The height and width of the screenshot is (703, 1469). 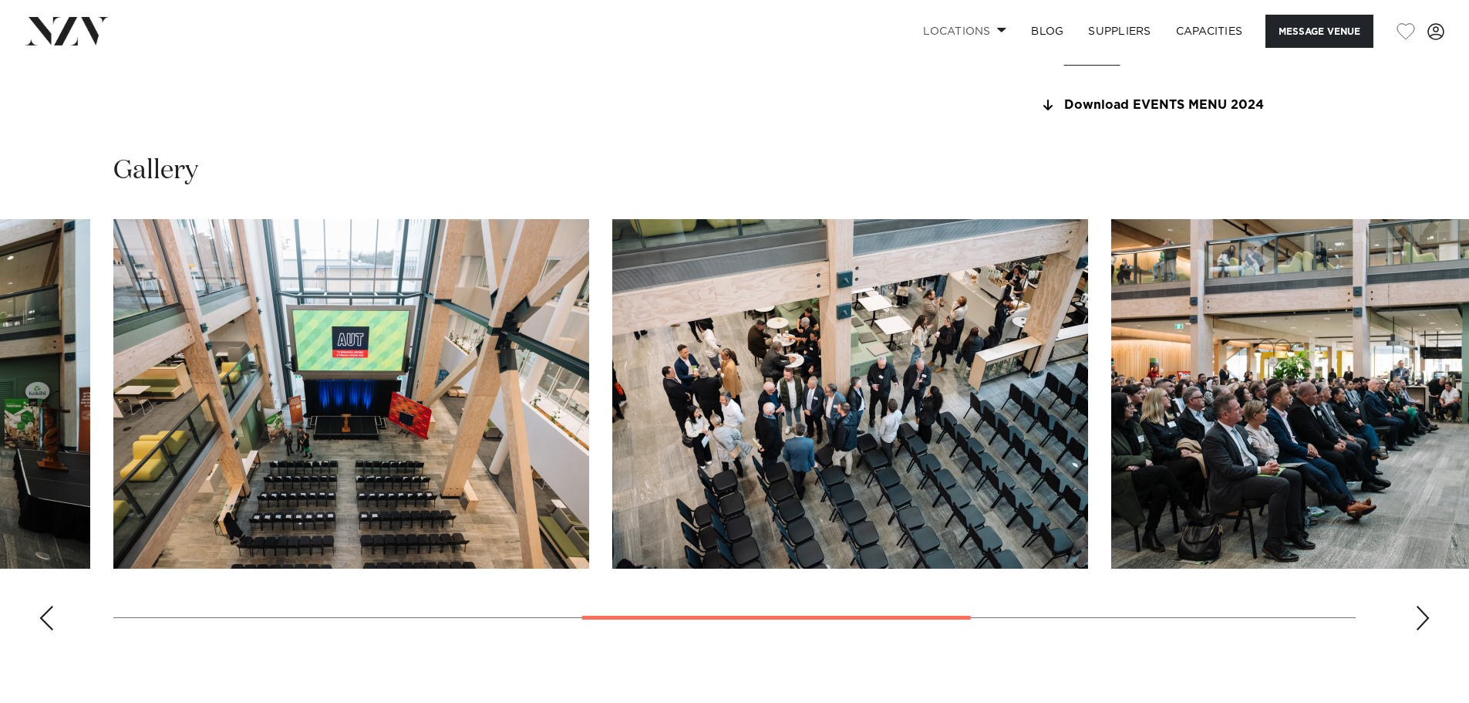 I want to click on a: BLOG, so click(x=1047, y=31).